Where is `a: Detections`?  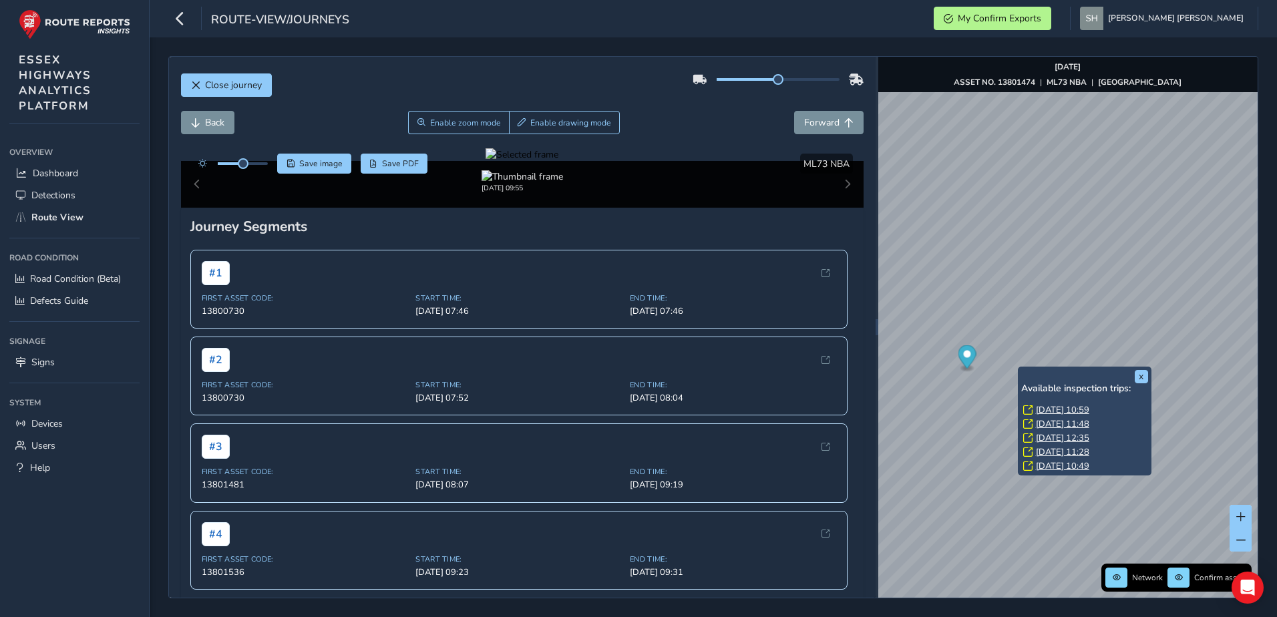
a: Detections is located at coordinates (74, 195).